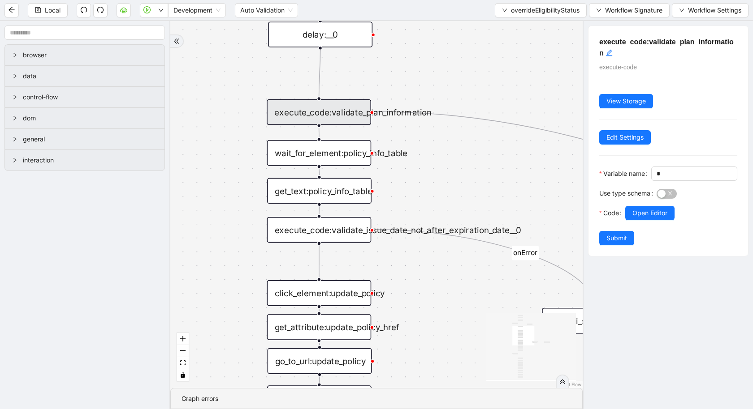 The image size is (753, 409). I want to click on span: edit, so click(609, 53).